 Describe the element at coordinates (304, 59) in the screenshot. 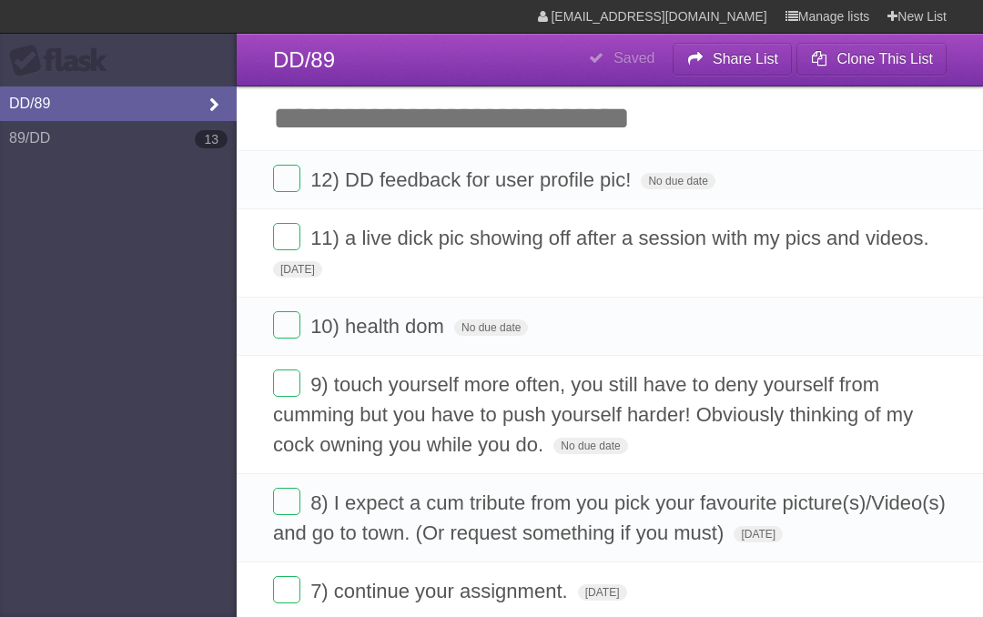

I see `span: DD/89` at that location.